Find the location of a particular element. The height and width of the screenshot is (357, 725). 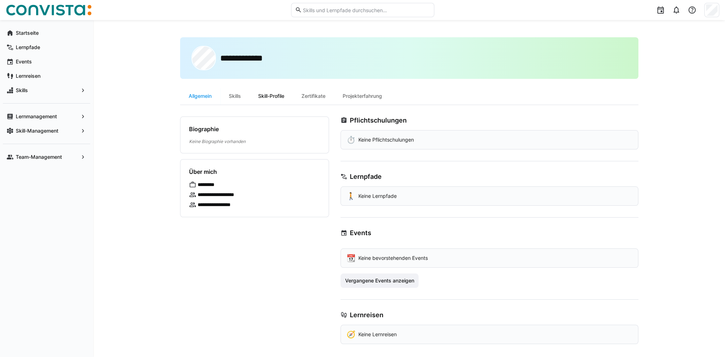

p: Keine bevorstehenden Events is located at coordinates (393, 258).